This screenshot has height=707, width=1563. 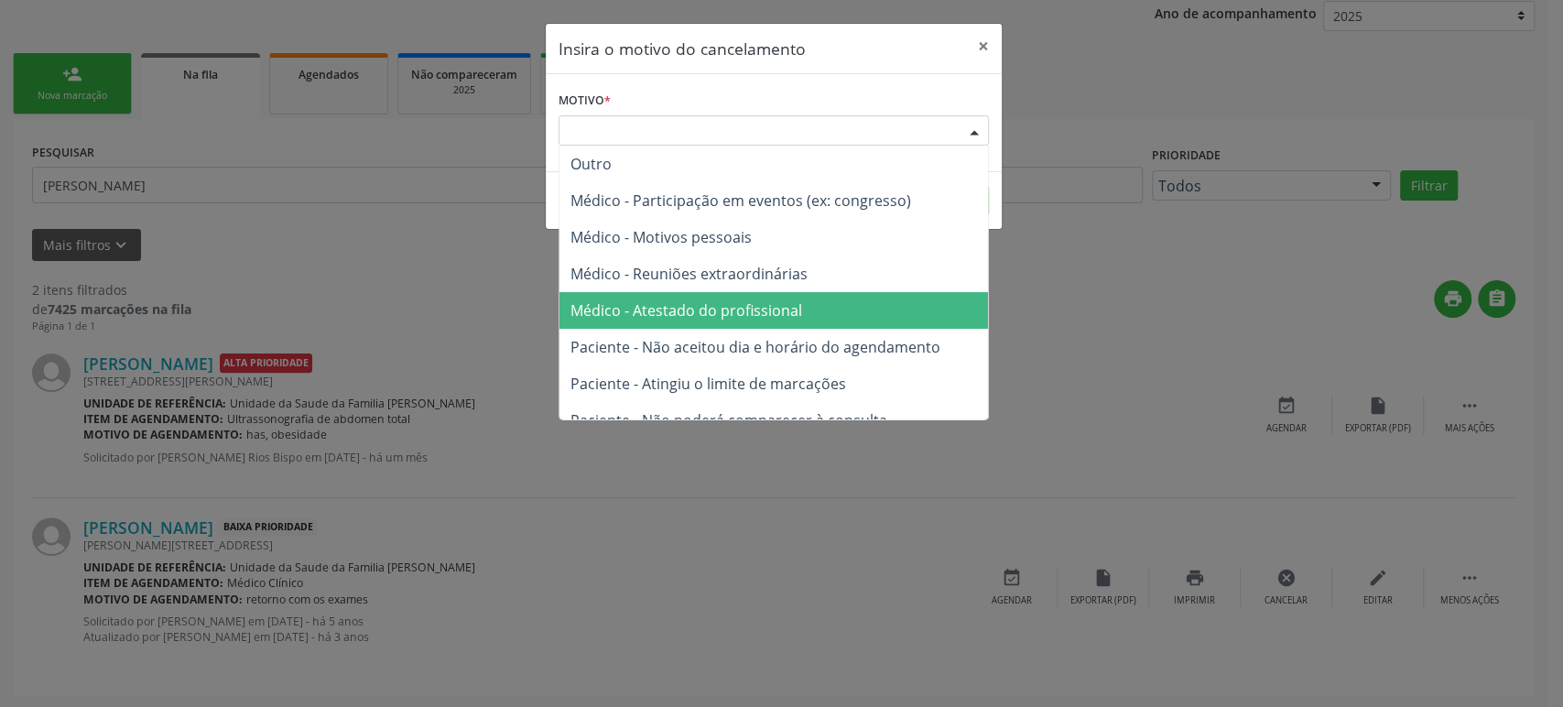 What do you see at coordinates (591, 164) in the screenshot?
I see `span: Outro` at bounding box center [591, 164].